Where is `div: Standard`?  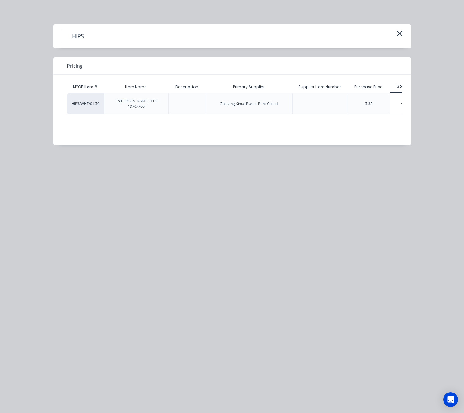
div: Standard is located at coordinates (407, 86).